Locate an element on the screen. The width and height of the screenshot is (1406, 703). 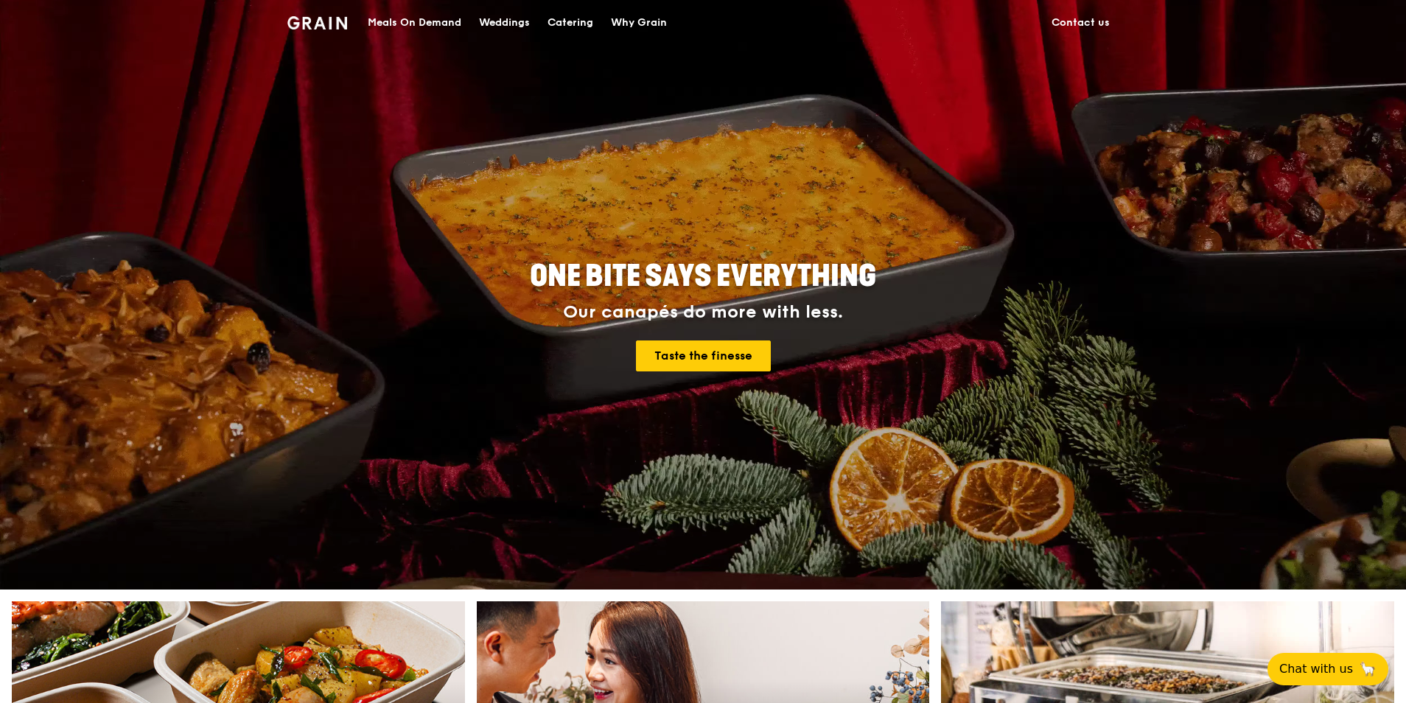
div: Weddings is located at coordinates (504, 23).